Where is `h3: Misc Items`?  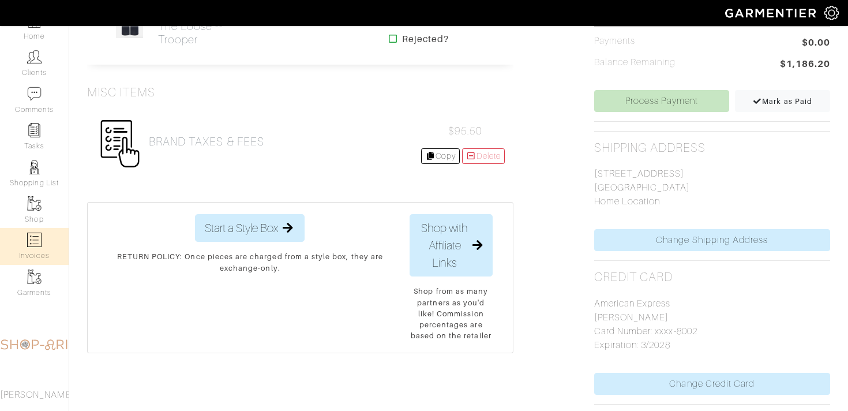
h3: Misc Items is located at coordinates (121, 92).